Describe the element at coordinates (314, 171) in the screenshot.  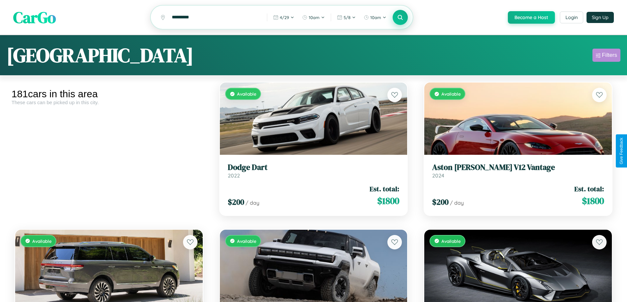
I see `a: Dodge Dart2022` at that location.